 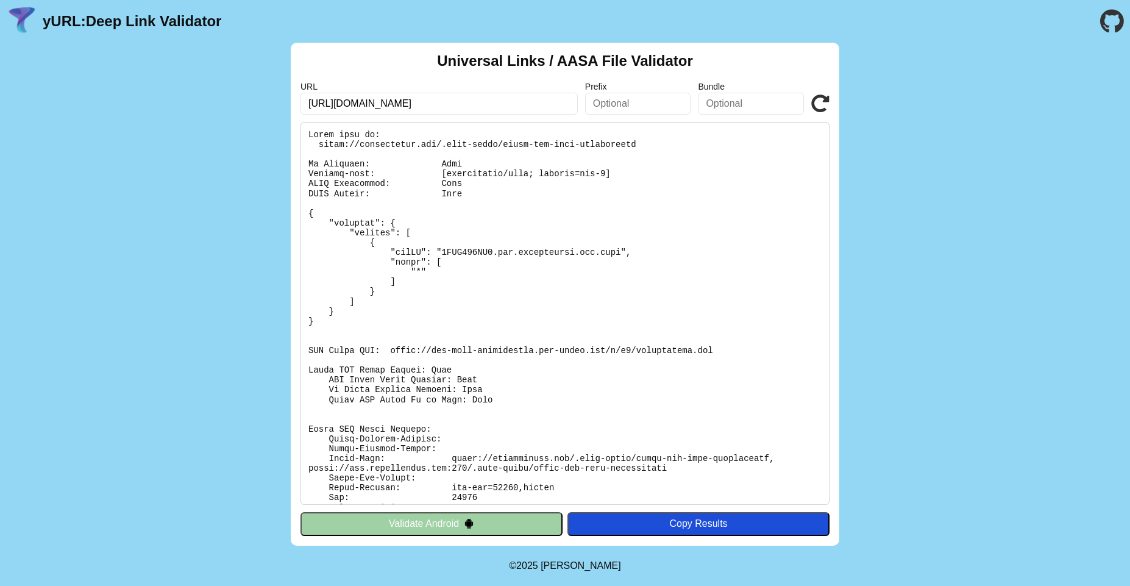 What do you see at coordinates (469, 523) in the screenshot?
I see `img: droidIcon.svg` at bounding box center [469, 523].